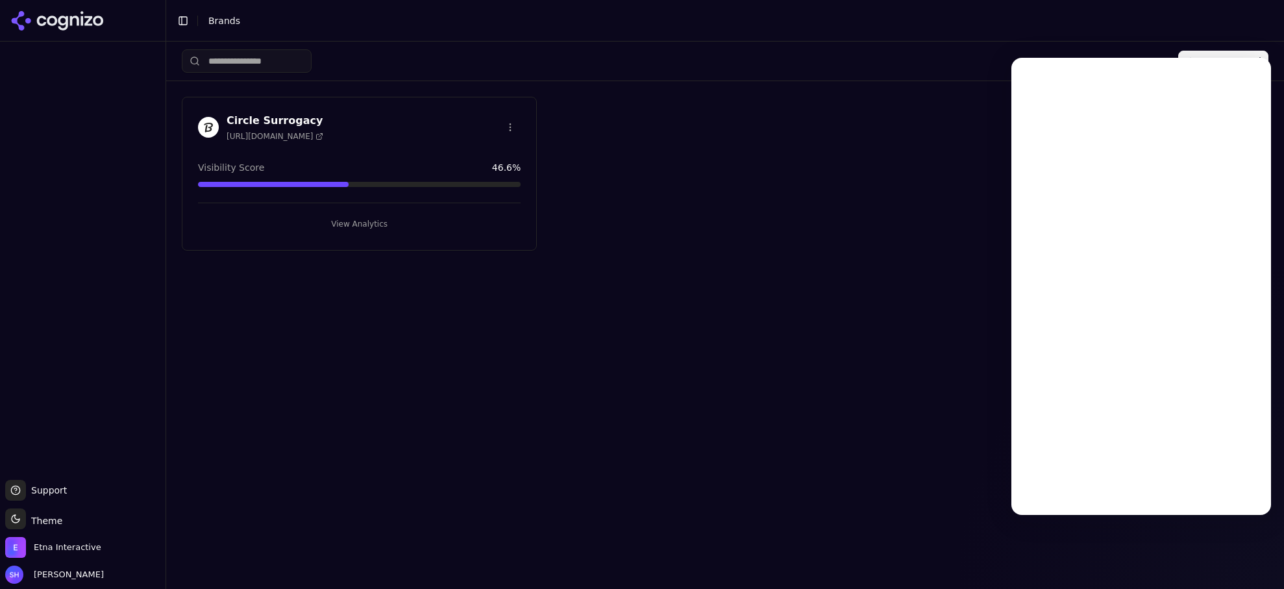 The height and width of the screenshot is (589, 1284). What do you see at coordinates (506, 167) in the screenshot?
I see `span: 46.6 %` at bounding box center [506, 167].